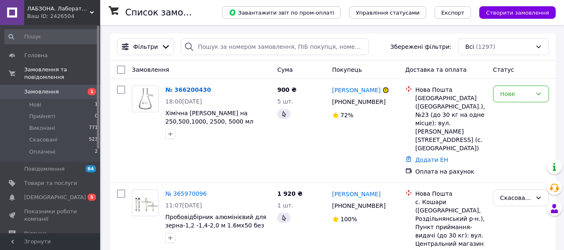 This screenshot has height=250, width=564. What do you see at coordinates (387, 13) in the screenshot?
I see `span: Управління статусами` at bounding box center [387, 13].